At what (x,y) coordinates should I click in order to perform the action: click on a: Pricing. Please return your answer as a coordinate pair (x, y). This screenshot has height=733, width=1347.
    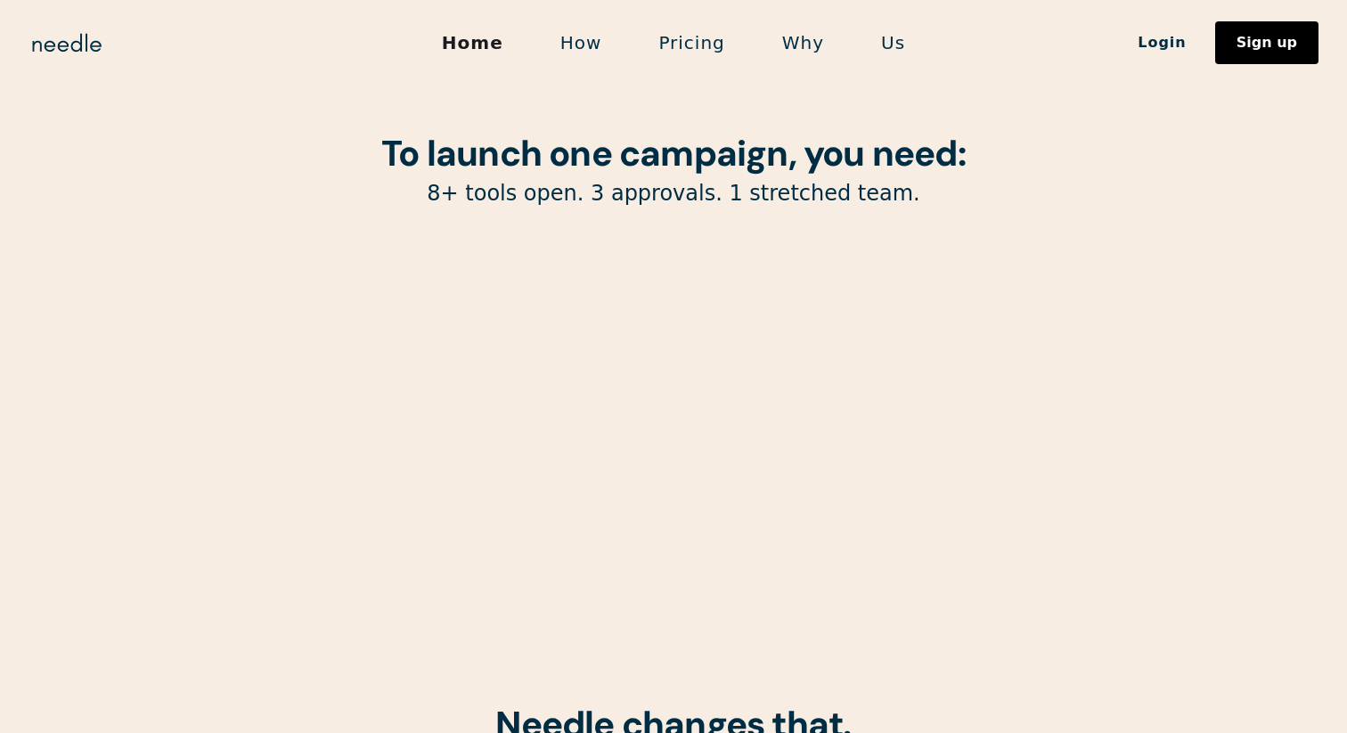
    Looking at the image, I should click on (691, 43).